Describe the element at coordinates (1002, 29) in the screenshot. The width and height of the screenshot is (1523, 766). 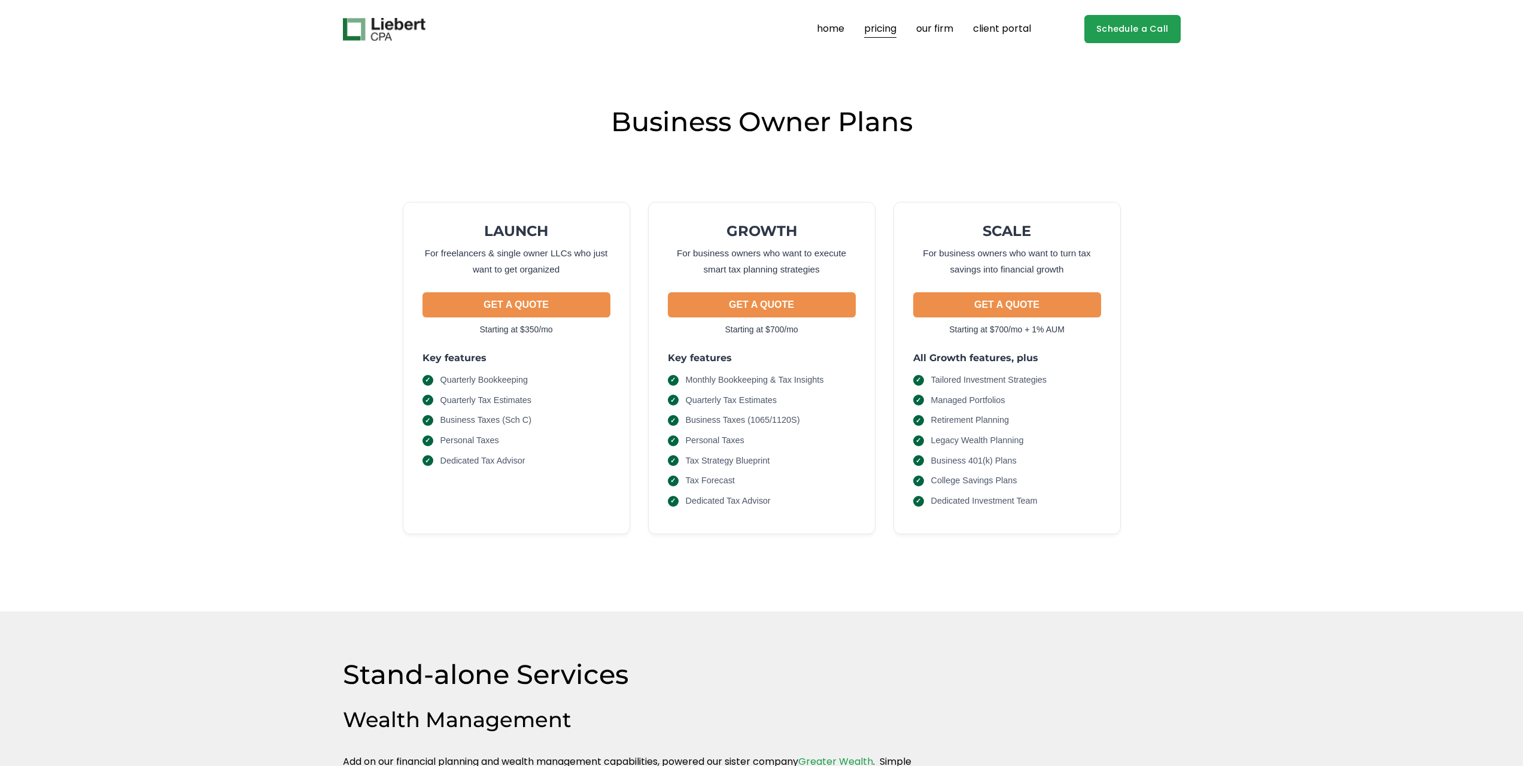
I see `a: client portal` at that location.